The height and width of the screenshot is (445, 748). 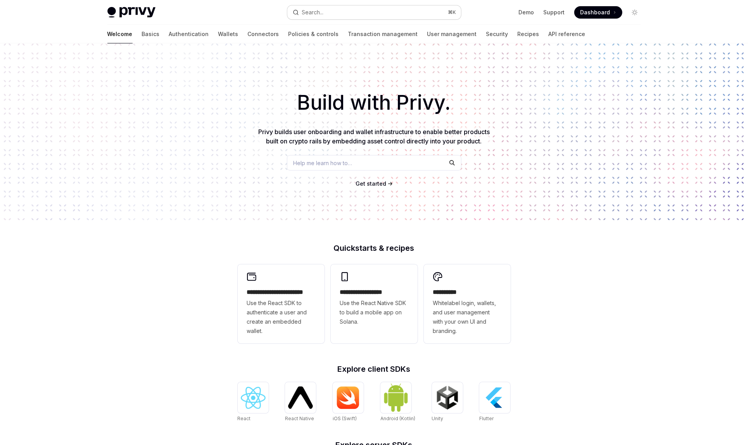 I want to click on a: Connectors, so click(x=263, y=34).